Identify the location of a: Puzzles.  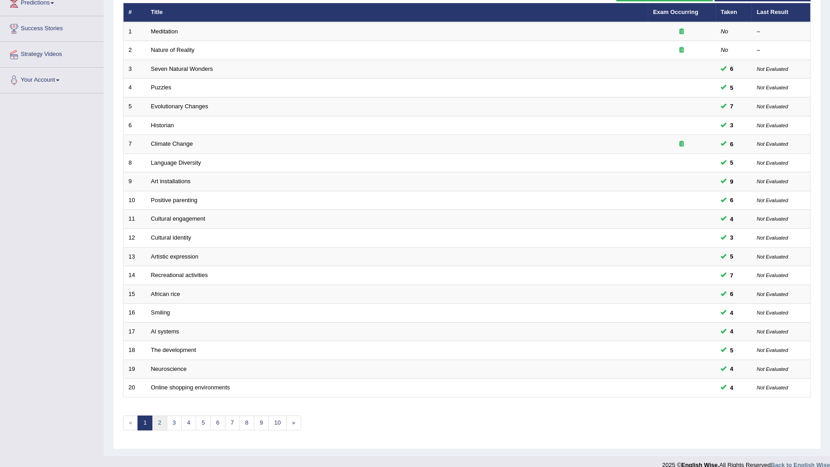
(161, 87).